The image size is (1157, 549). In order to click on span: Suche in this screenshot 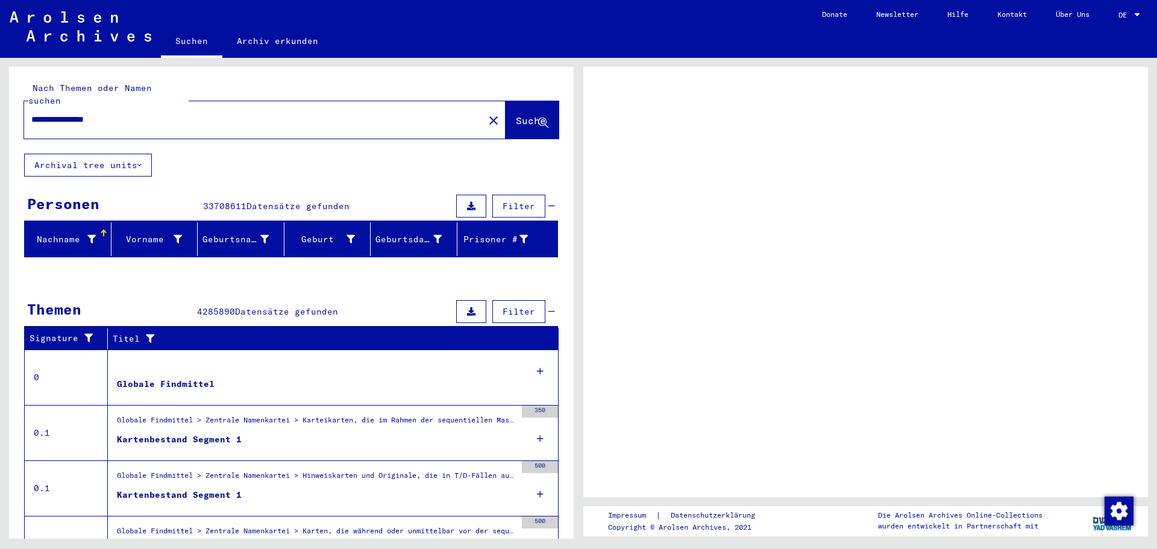, I will do `click(531, 121)`.